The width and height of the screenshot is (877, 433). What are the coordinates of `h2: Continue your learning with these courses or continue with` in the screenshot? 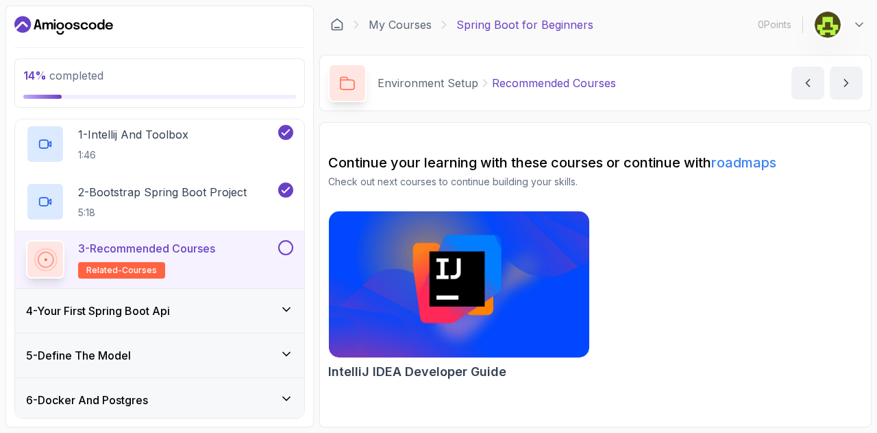 It's located at (596, 162).